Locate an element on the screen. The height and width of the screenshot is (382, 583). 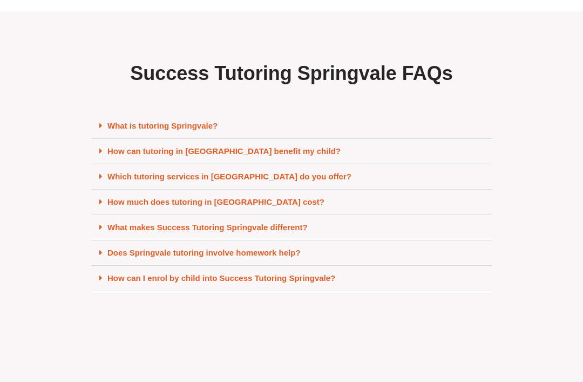
a: How can I enrol by child into Success Tutoring Springvale? is located at coordinates (221, 278).